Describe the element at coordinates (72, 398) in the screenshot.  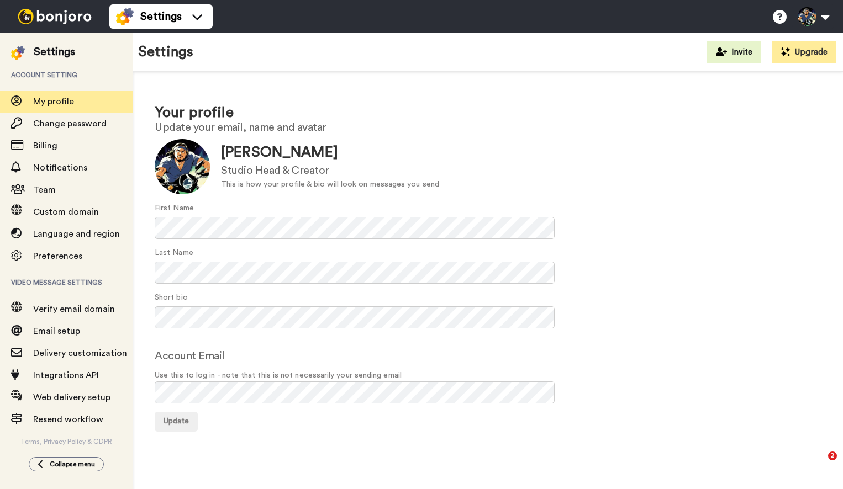
I see `span: Web delivery setup` at that location.